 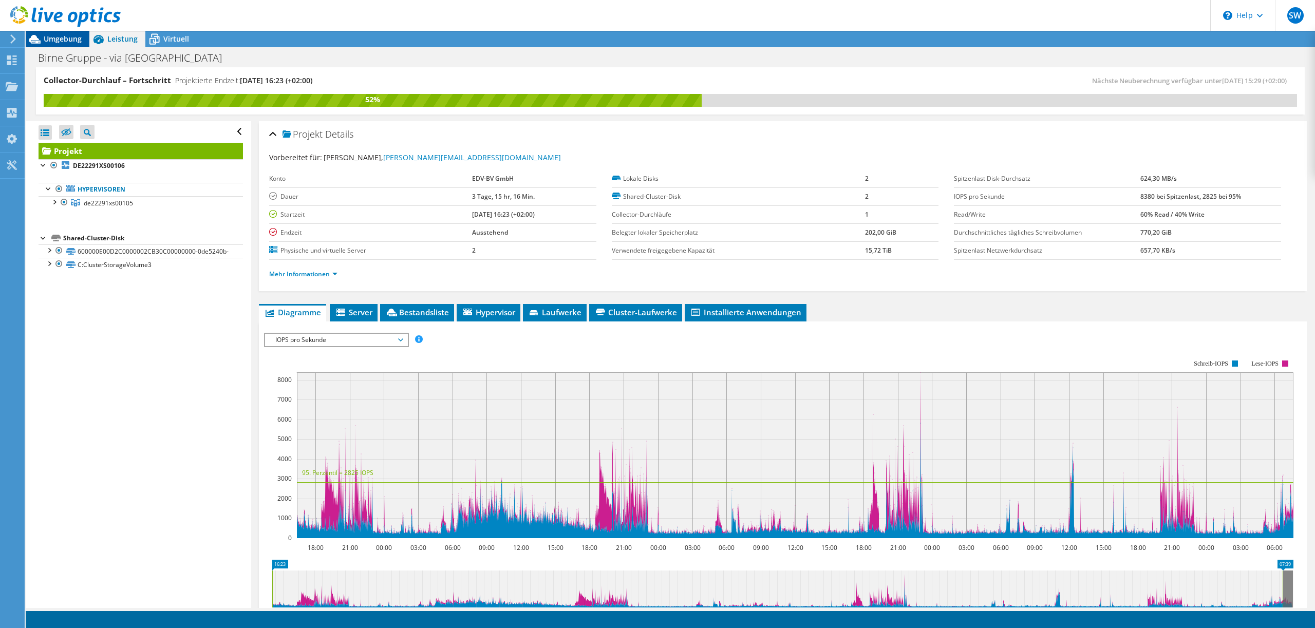 What do you see at coordinates (1047, 251) in the screenshot?
I see `label: Spitzenlast Netzwerkdurchsatz` at bounding box center [1047, 251].